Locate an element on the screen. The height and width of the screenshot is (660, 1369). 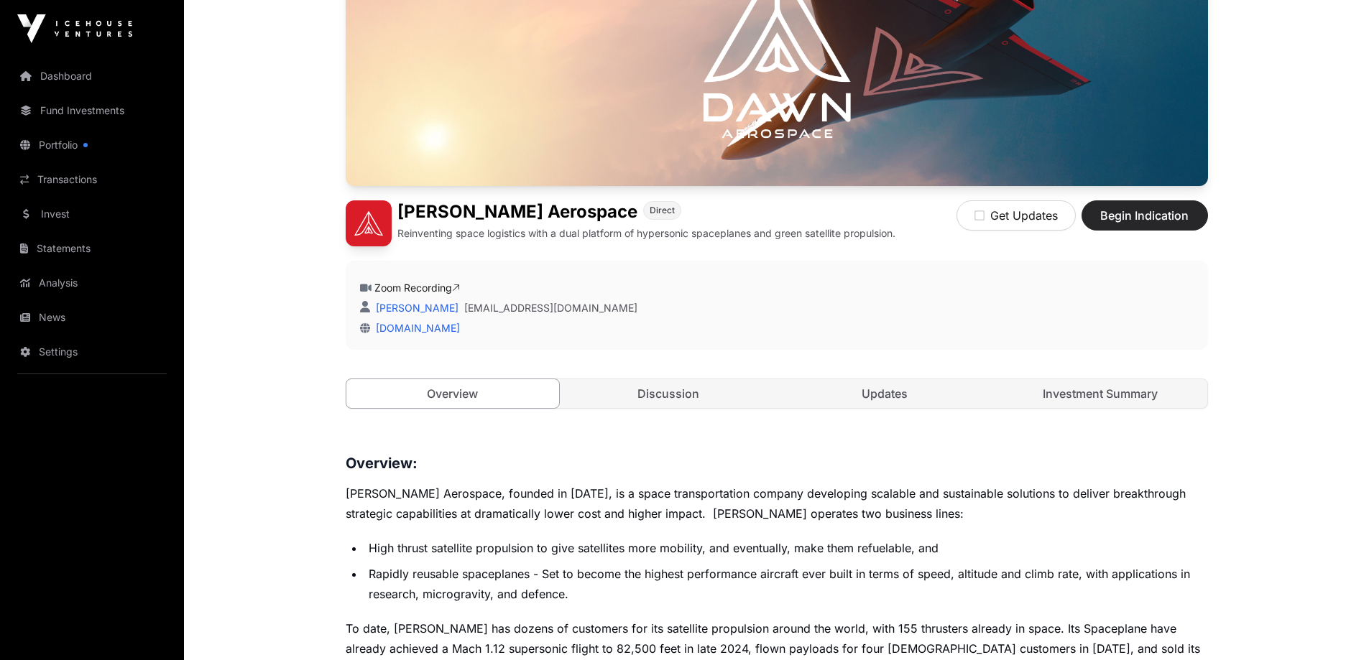
img: Icehouse Ventures Logo is located at coordinates (75, 29).